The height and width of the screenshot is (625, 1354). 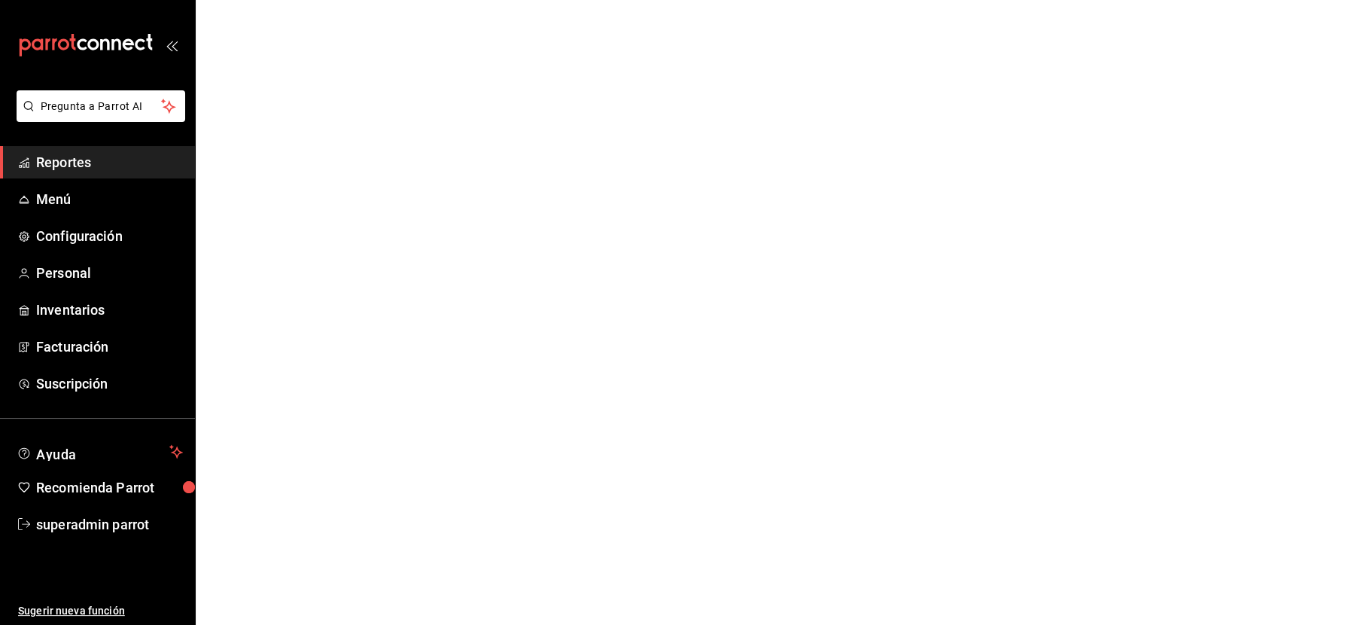 I want to click on span: Ayuda, so click(x=99, y=452).